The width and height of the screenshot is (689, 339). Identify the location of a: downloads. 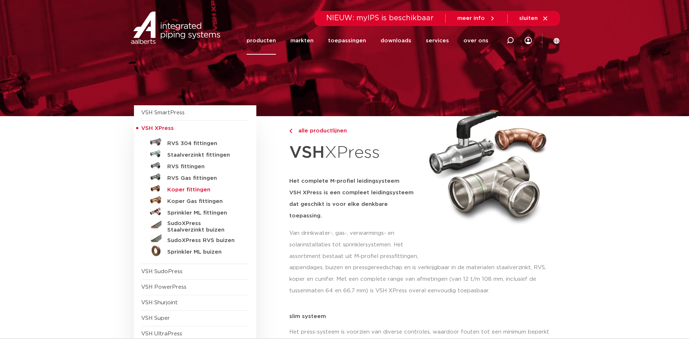
(396, 41).